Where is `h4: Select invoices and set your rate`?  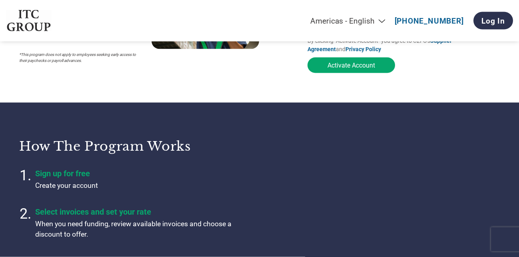 h4: Select invoices and set your rate is located at coordinates (135, 212).